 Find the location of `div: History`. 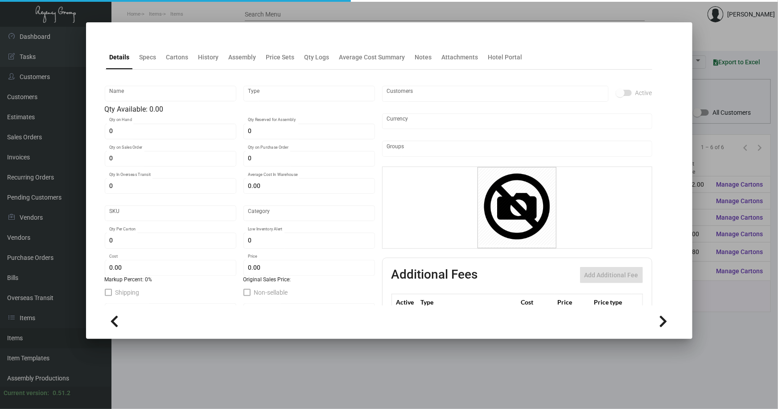

div: History is located at coordinates (209, 57).